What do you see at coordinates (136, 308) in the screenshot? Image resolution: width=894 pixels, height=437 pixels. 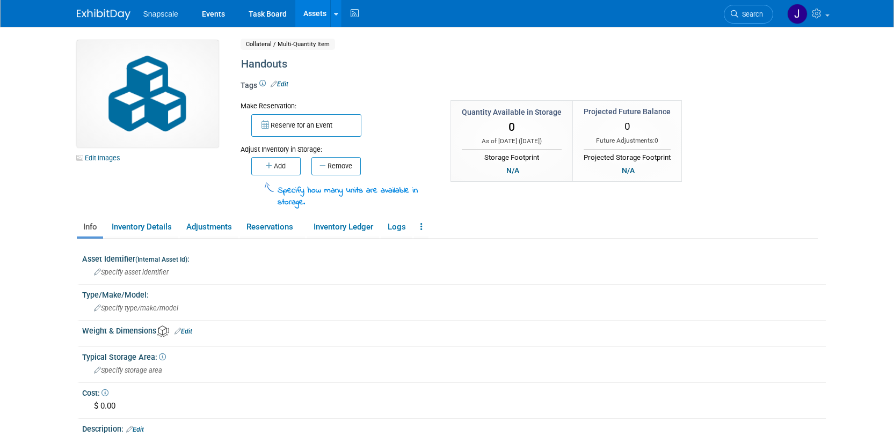 I see `span: Specify type/make/model` at bounding box center [136, 308].